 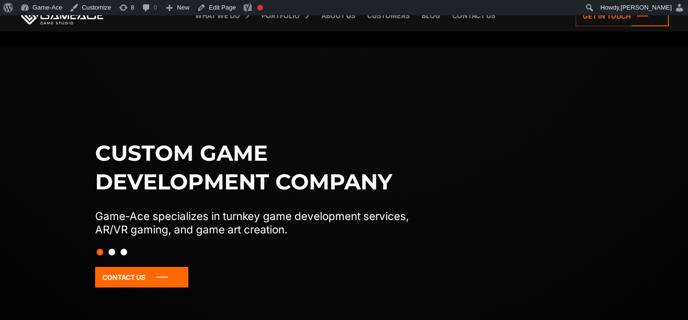 I want to click on h1: Custom game development company, so click(x=262, y=167).